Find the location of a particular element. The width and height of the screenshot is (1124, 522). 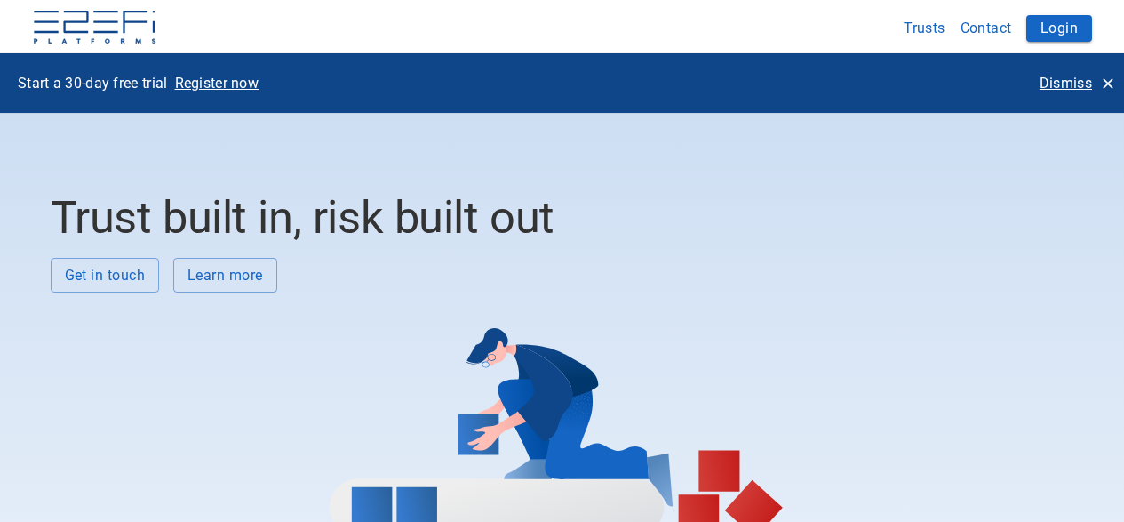

button: Get in touch is located at coordinates (105, 275).